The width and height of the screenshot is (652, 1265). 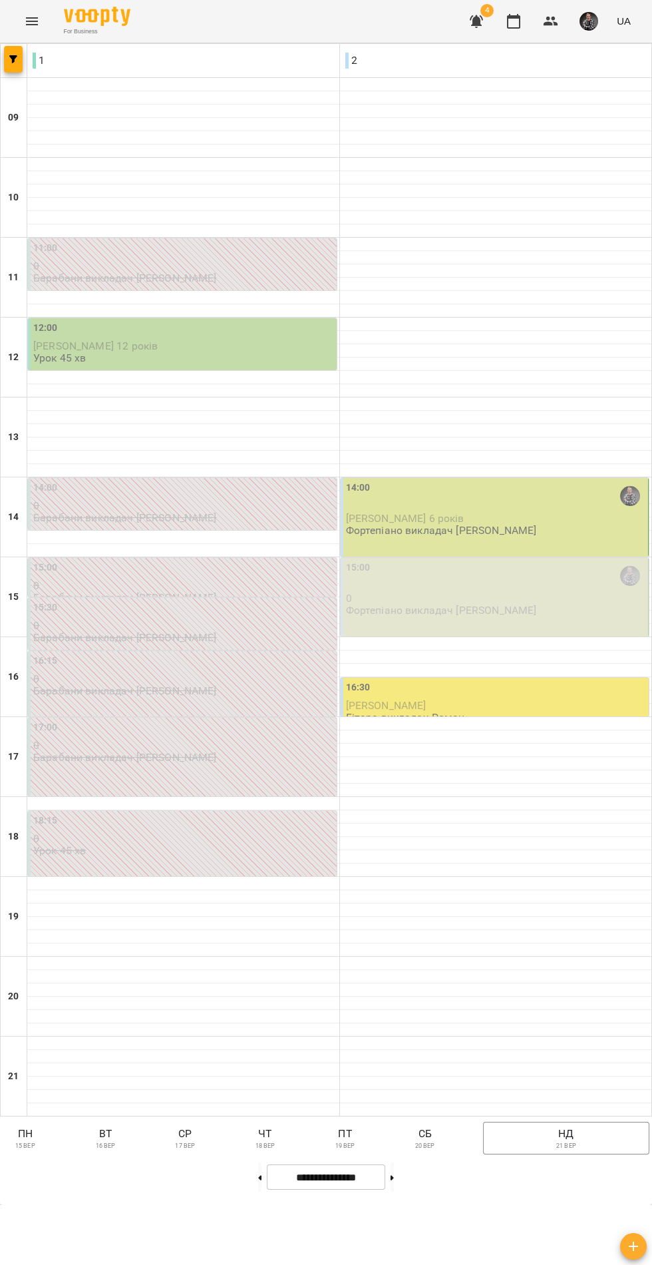 I want to click on p: пт, so click(x=346, y=1134).